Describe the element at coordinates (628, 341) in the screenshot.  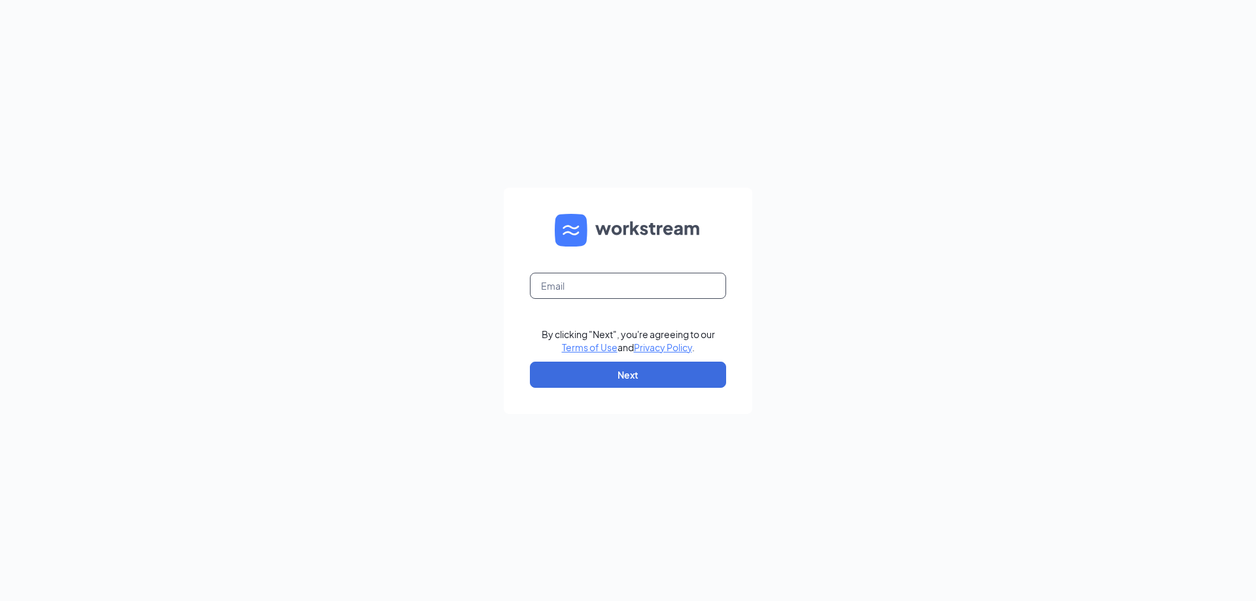
I see `div: By clicking "Next", you're agreeing to our and .` at that location.